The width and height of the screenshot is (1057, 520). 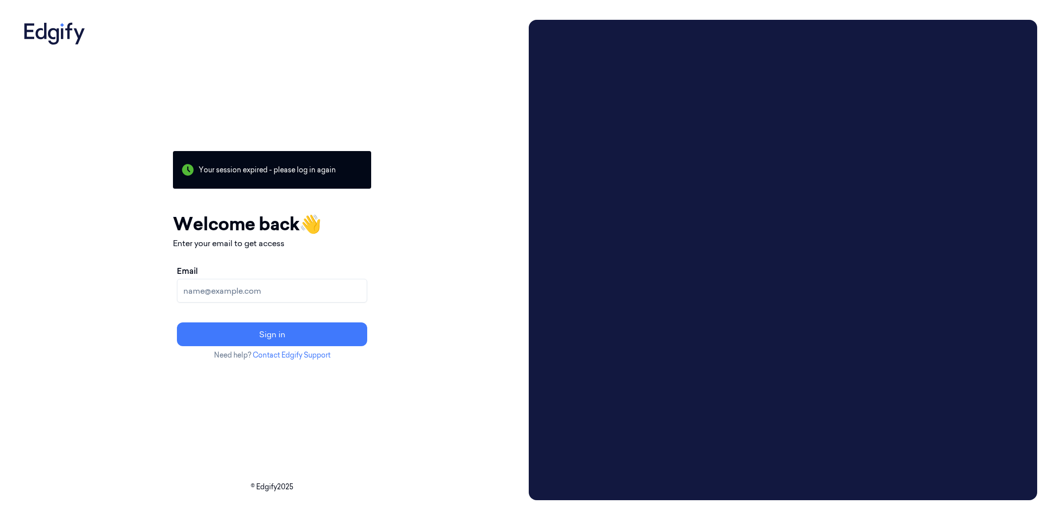 I want to click on p: © Edgify 2025, so click(x=272, y=487).